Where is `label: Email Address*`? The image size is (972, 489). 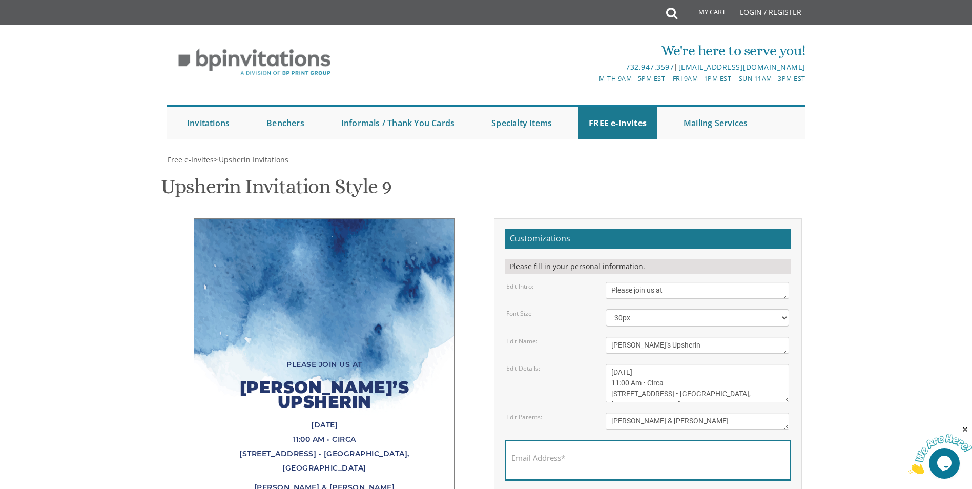 label: Email Address* is located at coordinates (538, 457).